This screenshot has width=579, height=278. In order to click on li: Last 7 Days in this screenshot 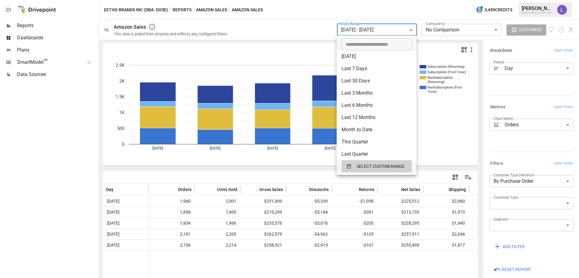, I will do `click(376, 69)`.